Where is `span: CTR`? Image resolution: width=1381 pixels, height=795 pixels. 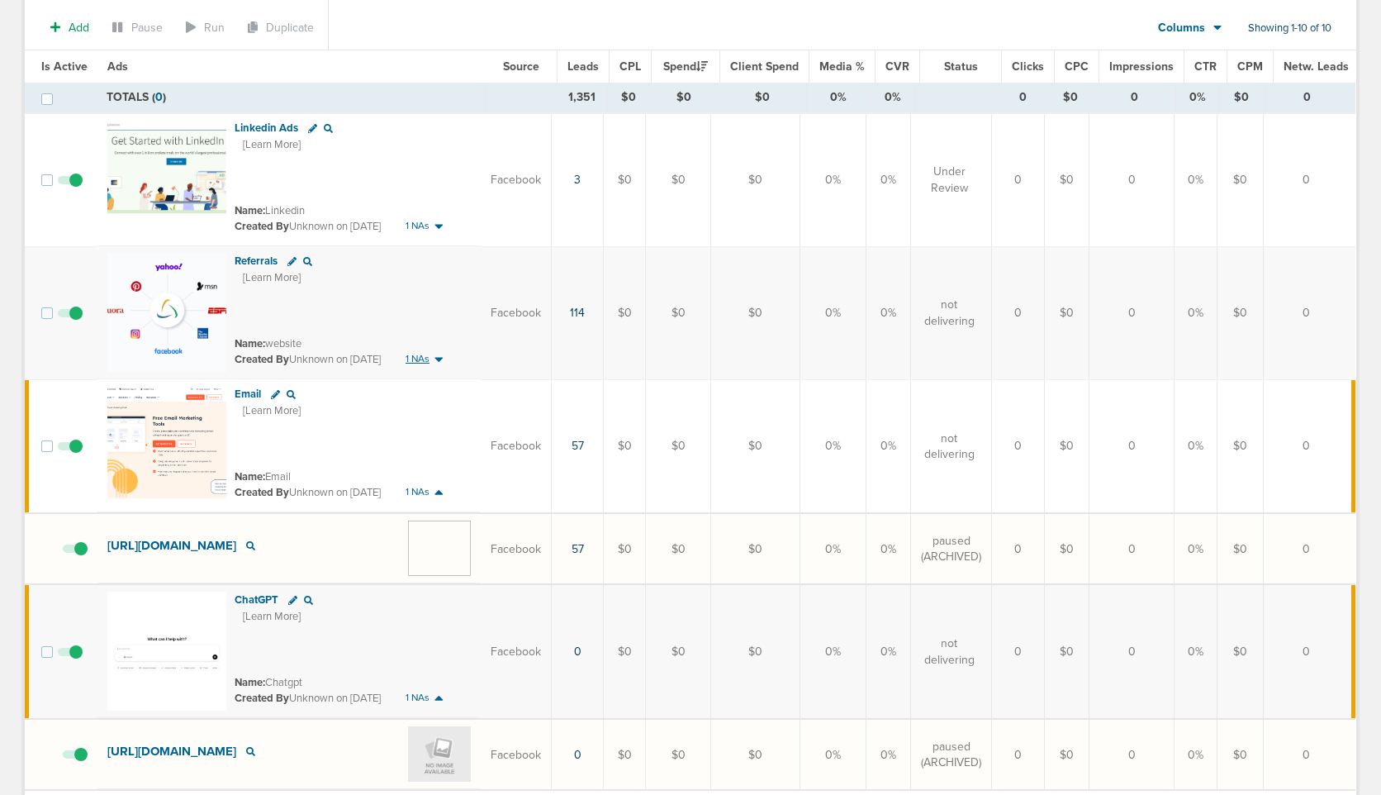 span: CTR is located at coordinates (1205, 66).